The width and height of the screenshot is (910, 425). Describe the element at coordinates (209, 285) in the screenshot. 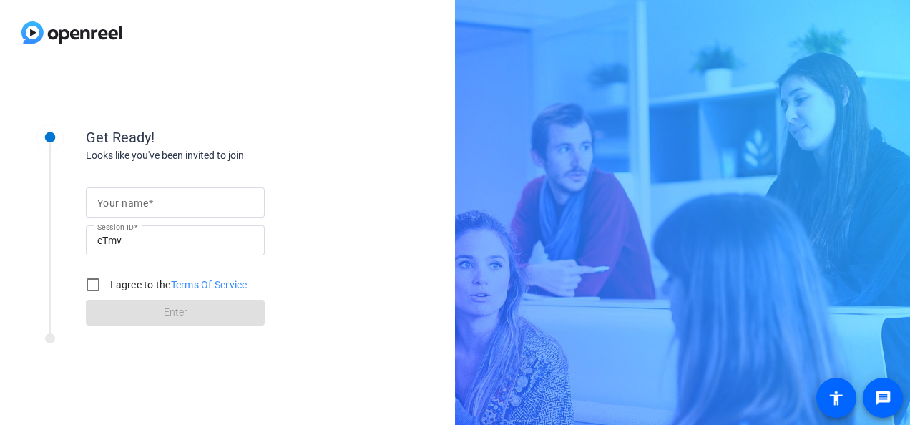

I see `a: Terms Of Service` at that location.